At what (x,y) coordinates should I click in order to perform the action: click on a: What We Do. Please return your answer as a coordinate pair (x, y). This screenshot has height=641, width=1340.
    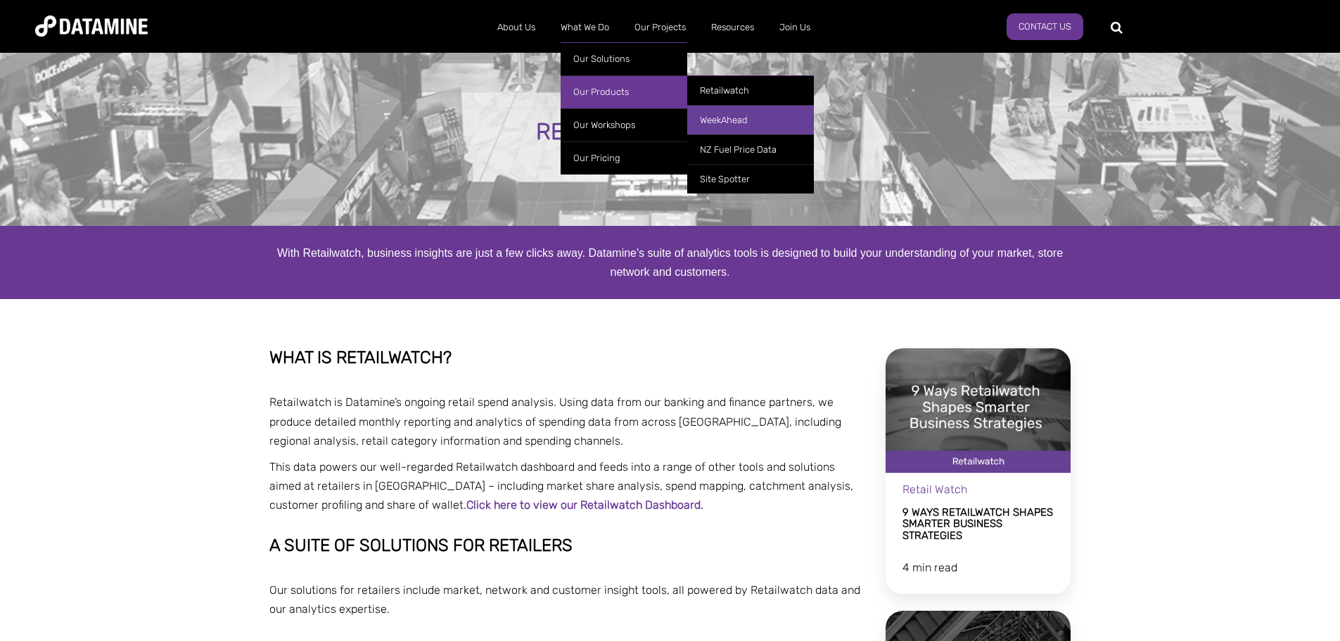
    Looking at the image, I should click on (584, 27).